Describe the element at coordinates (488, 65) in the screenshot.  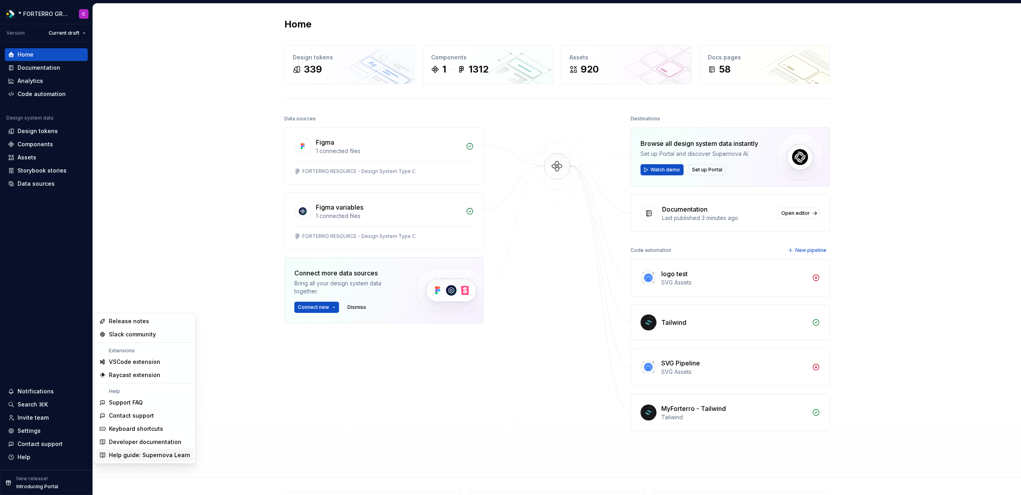
I see `a: Components11312` at that location.